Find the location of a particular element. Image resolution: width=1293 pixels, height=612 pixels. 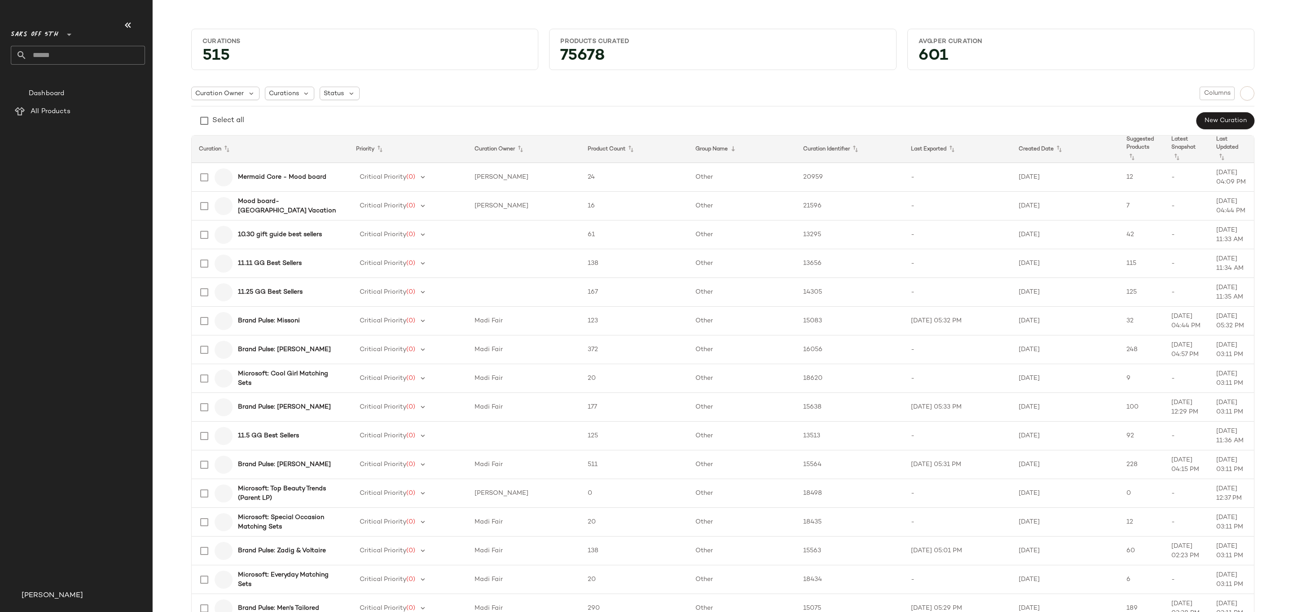

td: 16 is located at coordinates (634, 206).